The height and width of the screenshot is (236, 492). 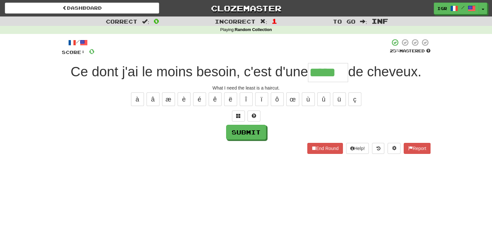 I want to click on button: æ, so click(x=169, y=99).